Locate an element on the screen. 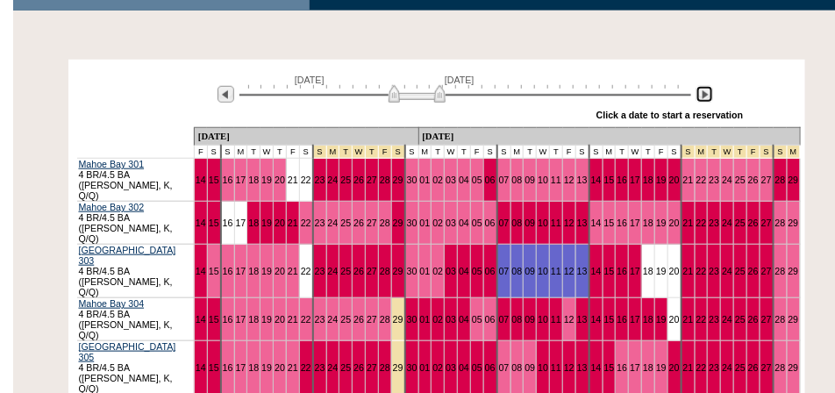  a: 01 is located at coordinates (426, 368).